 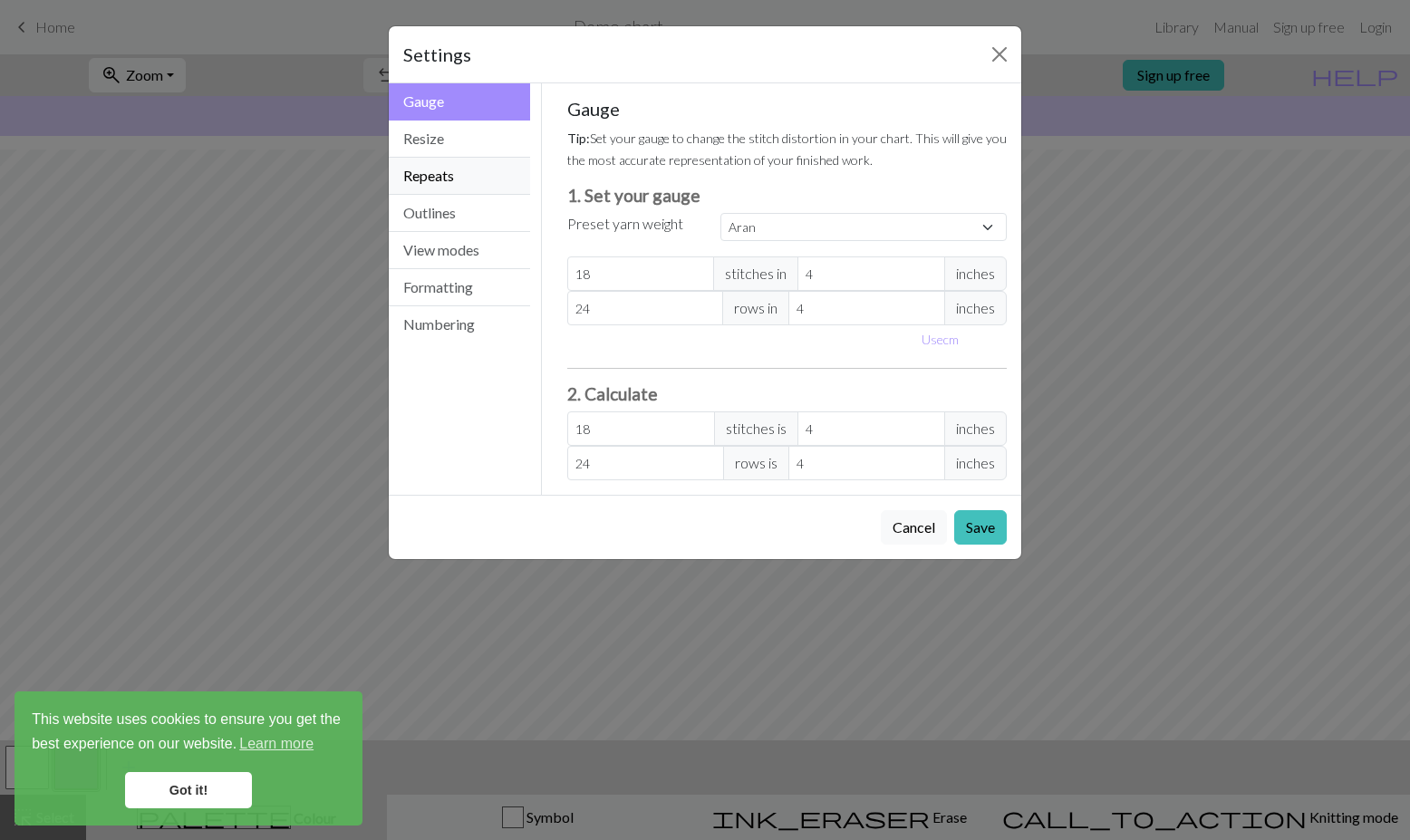 I want to click on h3: 2. Calculate, so click(x=787, y=394).